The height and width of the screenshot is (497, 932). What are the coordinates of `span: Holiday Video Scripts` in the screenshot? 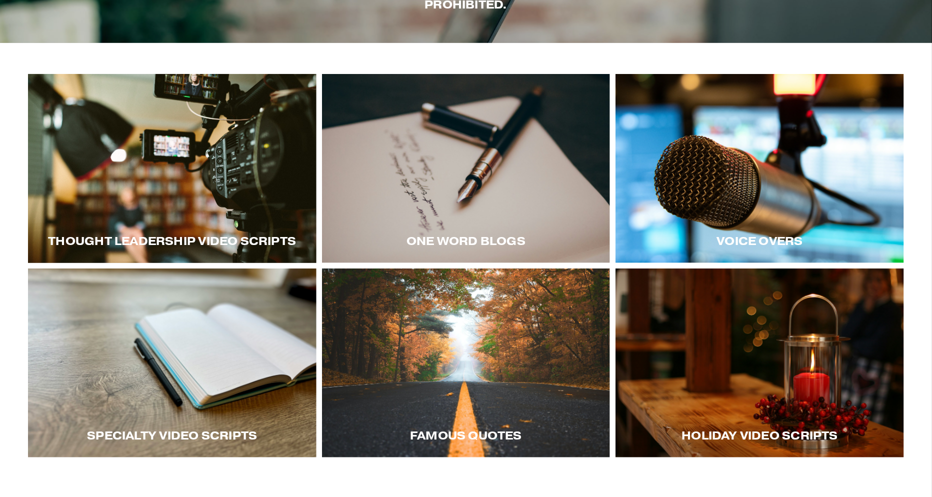 It's located at (760, 436).